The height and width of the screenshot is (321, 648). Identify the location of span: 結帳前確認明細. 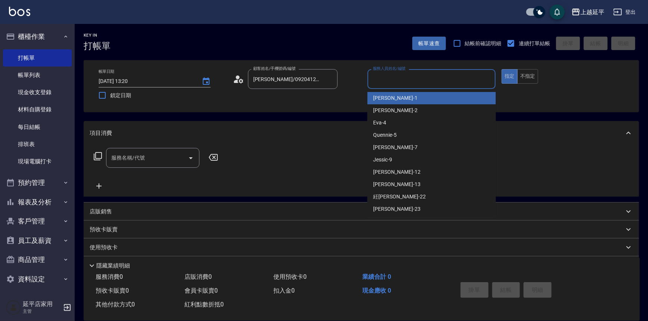
(484, 43).